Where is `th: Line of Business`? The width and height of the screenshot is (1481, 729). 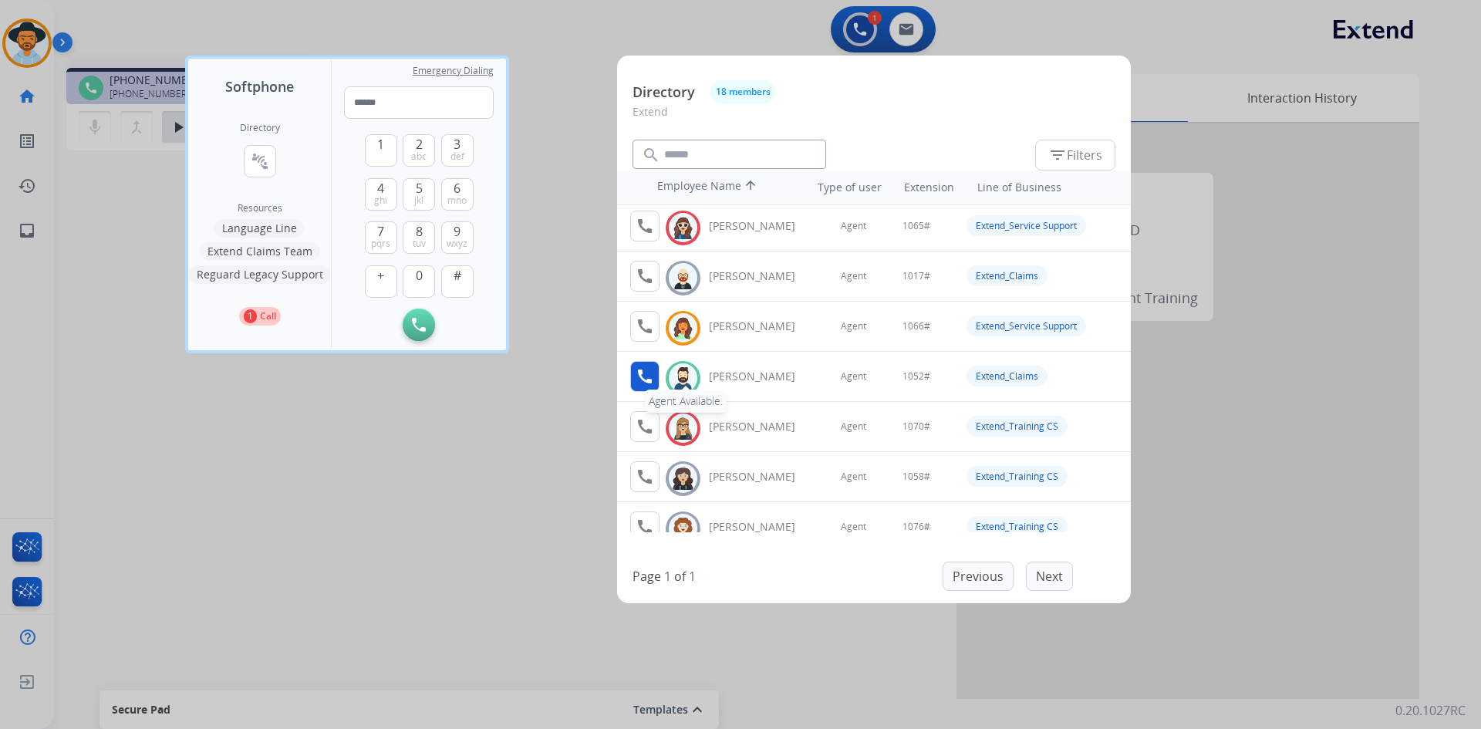
th: Line of Business is located at coordinates (1046, 187).